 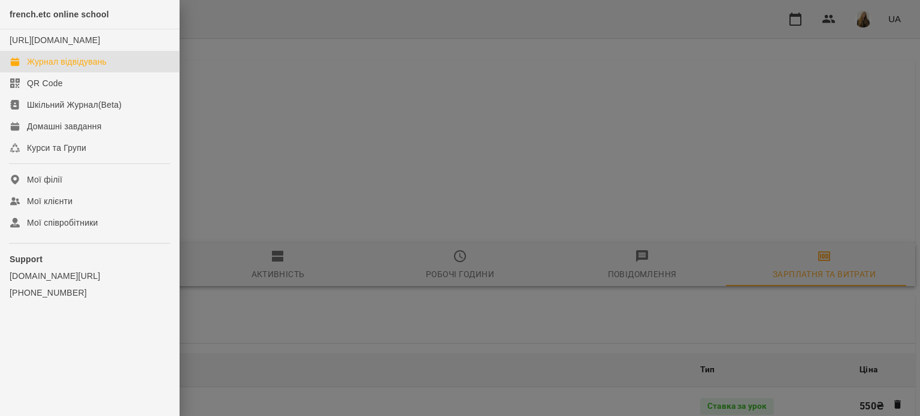 What do you see at coordinates (66, 62) in the screenshot?
I see `div: Журнал відвідувань` at bounding box center [66, 62].